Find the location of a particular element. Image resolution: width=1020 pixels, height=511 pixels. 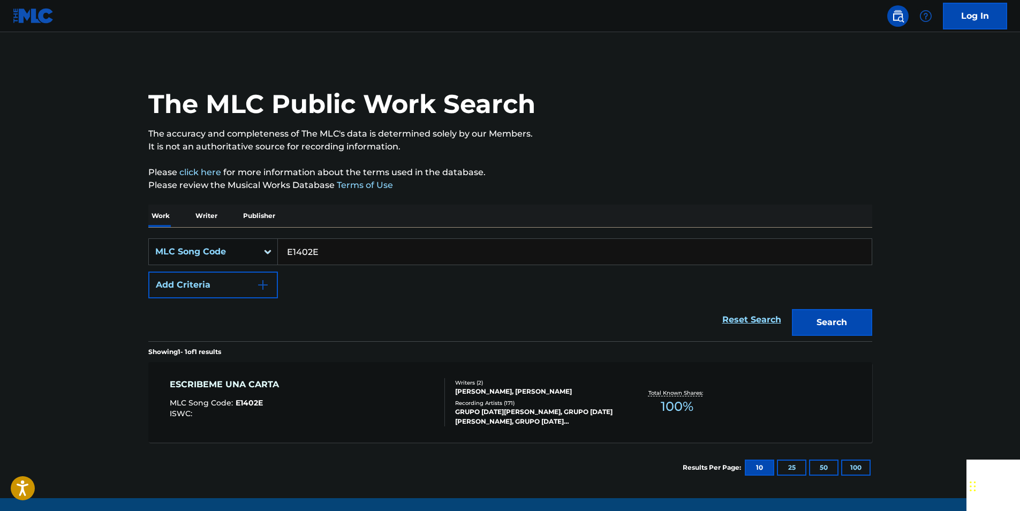

p: Writer is located at coordinates (206, 216).